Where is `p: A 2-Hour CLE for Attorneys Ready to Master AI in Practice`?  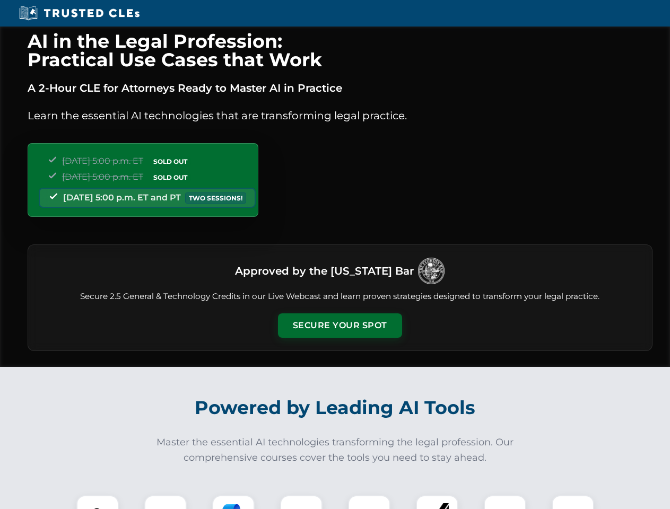
p: A 2-Hour CLE for Attorneys Ready to Master AI in Practice is located at coordinates (340, 88).